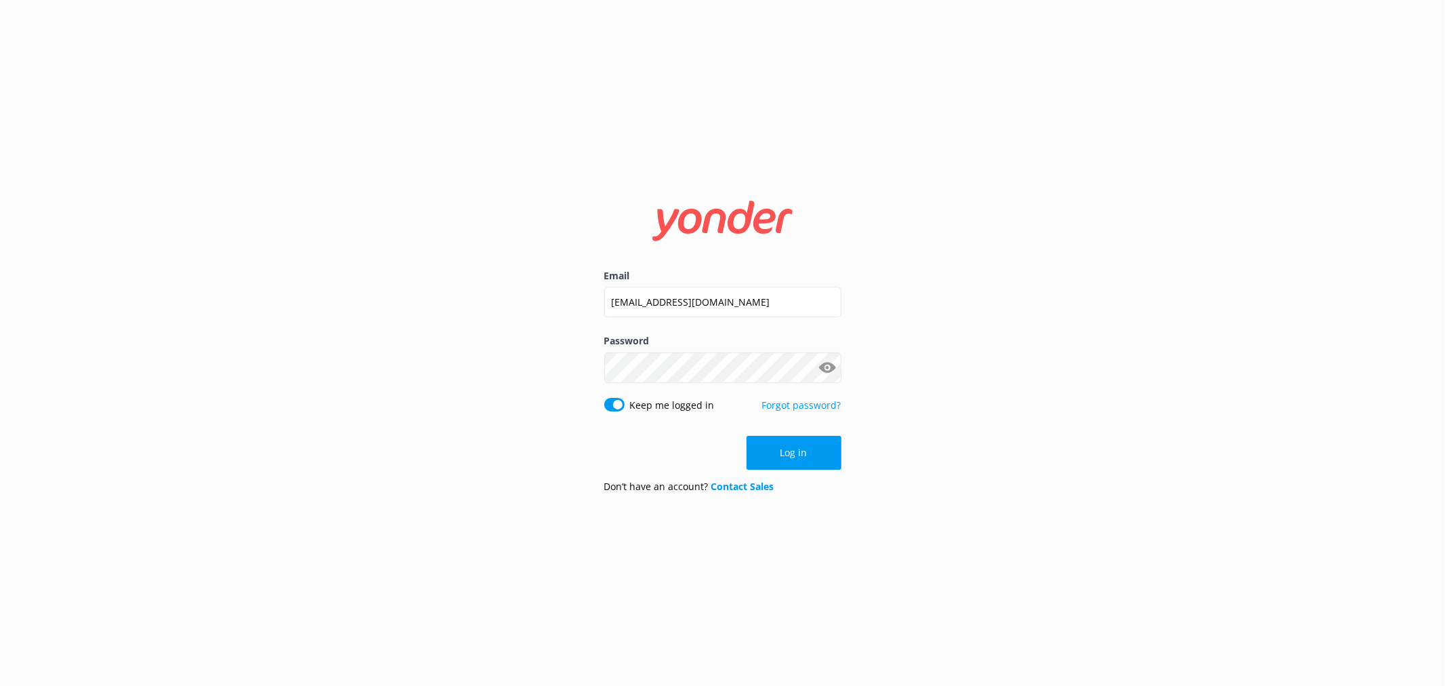  Describe the element at coordinates (828, 367) in the screenshot. I see `button: Show password` at that location.